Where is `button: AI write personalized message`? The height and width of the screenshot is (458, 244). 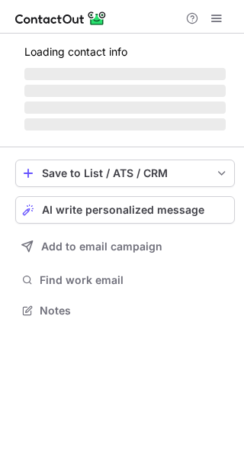
button: AI write personalized message is located at coordinates (125, 210).